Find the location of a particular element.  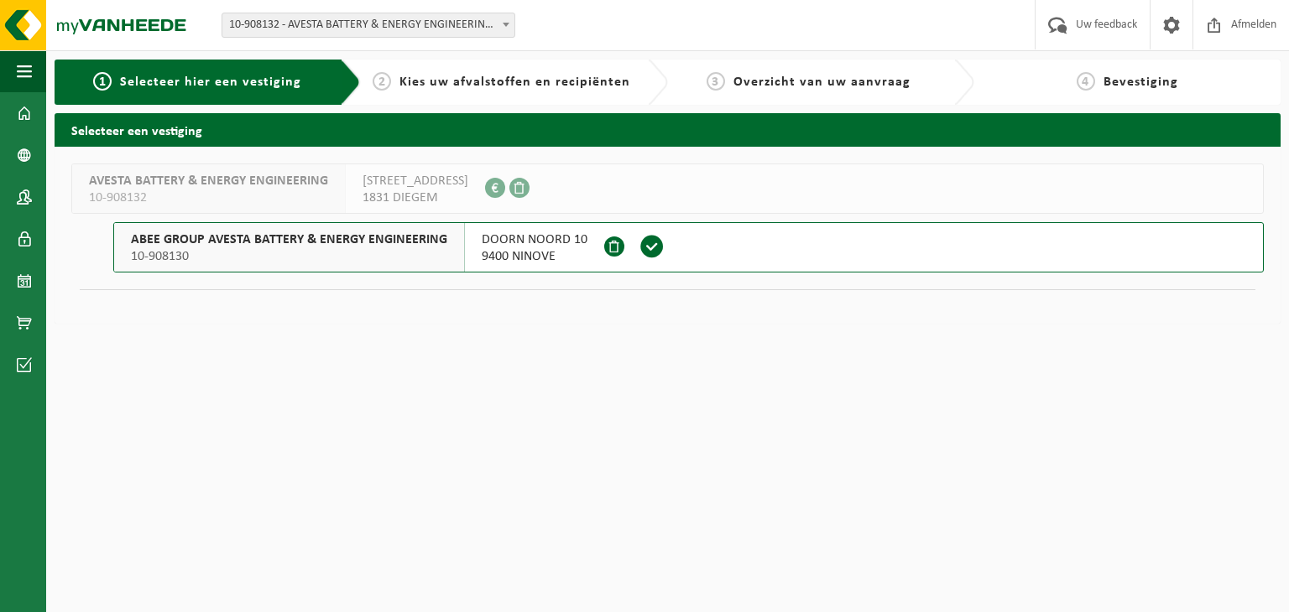

span: 9400 NINOVE is located at coordinates (534, 257).